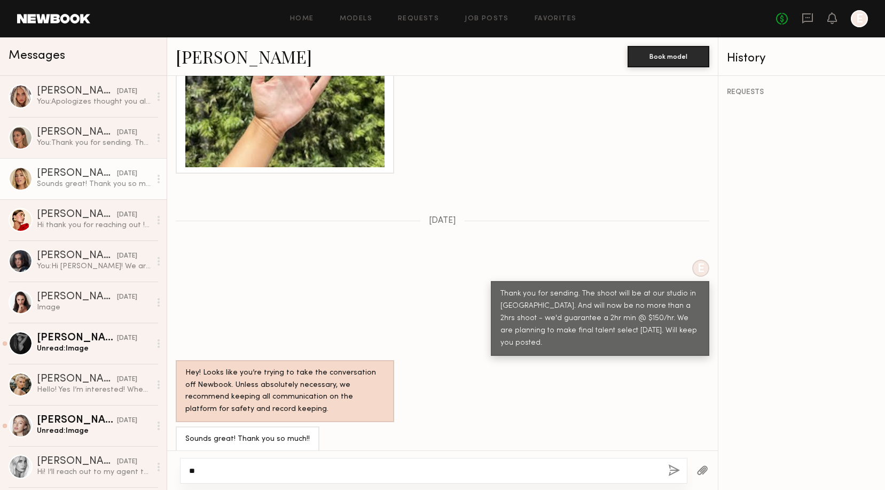  What do you see at coordinates (418, 19) in the screenshot?
I see `a: Requests` at bounding box center [418, 19].